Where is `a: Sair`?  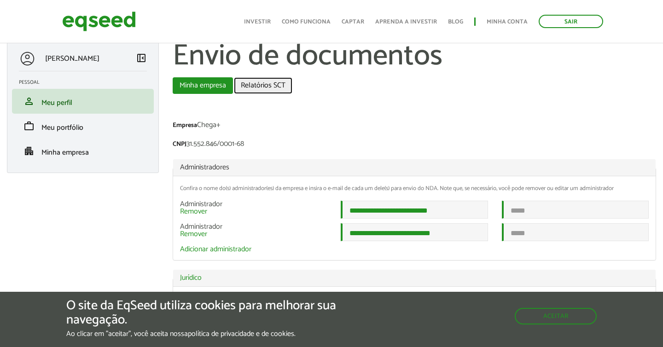 a: Sair is located at coordinates (571, 21).